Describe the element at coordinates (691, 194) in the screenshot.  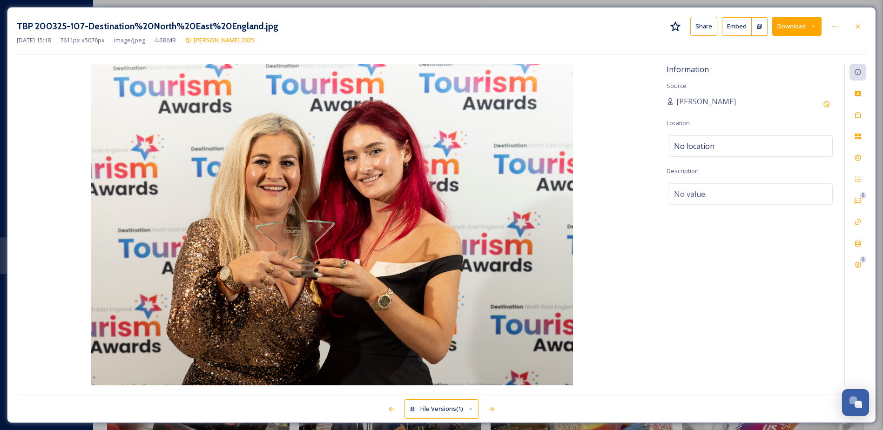
I see `span: No value.` at that location.